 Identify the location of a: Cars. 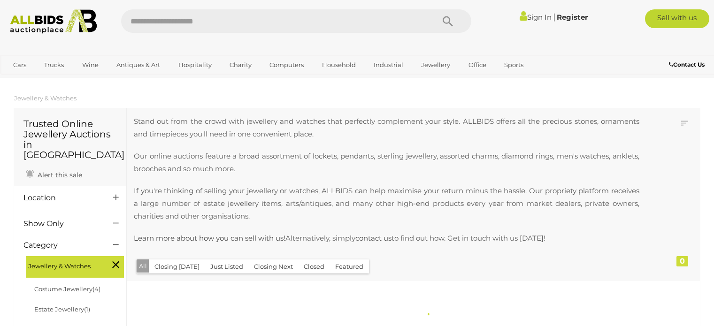
(20, 65).